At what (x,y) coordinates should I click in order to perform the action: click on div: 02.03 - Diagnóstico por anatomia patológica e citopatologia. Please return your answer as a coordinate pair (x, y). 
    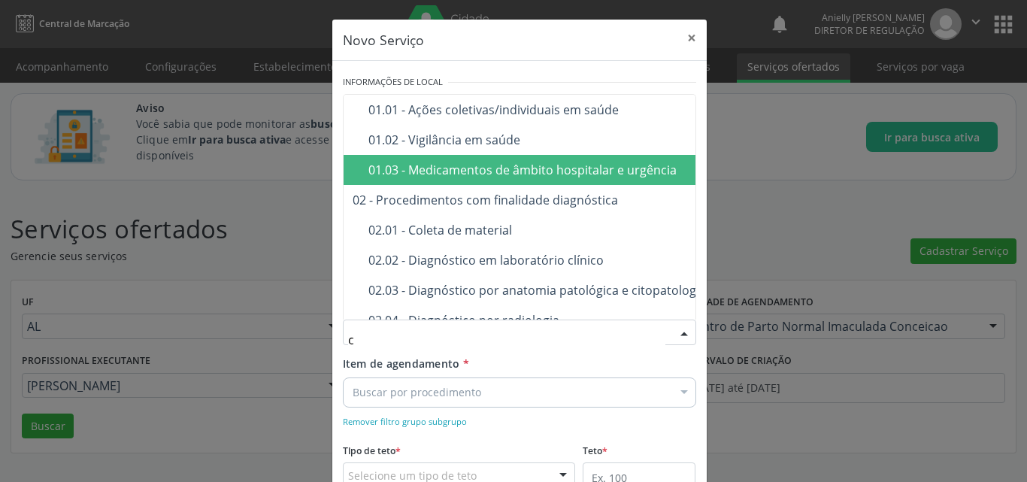
    Looking at the image, I should click on (623, 290).